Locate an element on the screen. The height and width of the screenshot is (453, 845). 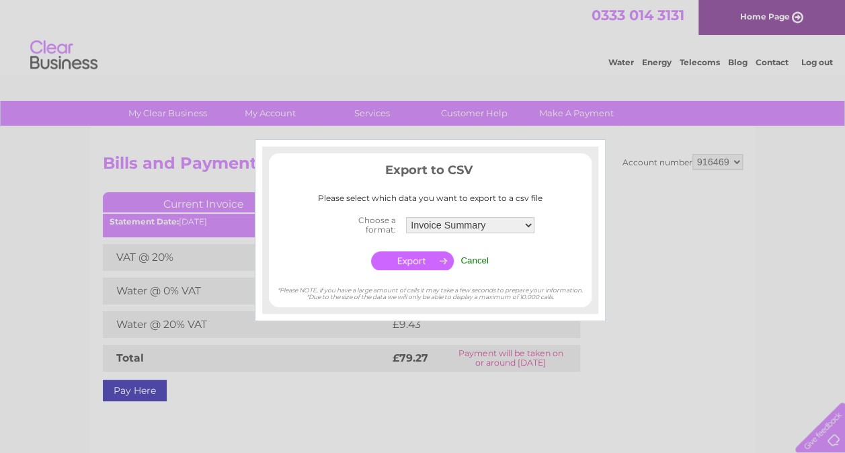
h3: Export to CSV is located at coordinates (430, 172).